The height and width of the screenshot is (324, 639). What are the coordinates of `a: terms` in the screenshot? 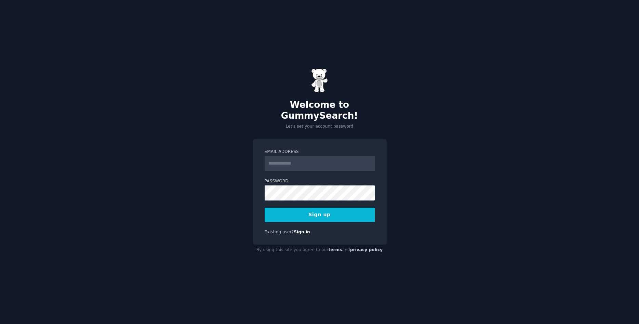 It's located at (335, 250).